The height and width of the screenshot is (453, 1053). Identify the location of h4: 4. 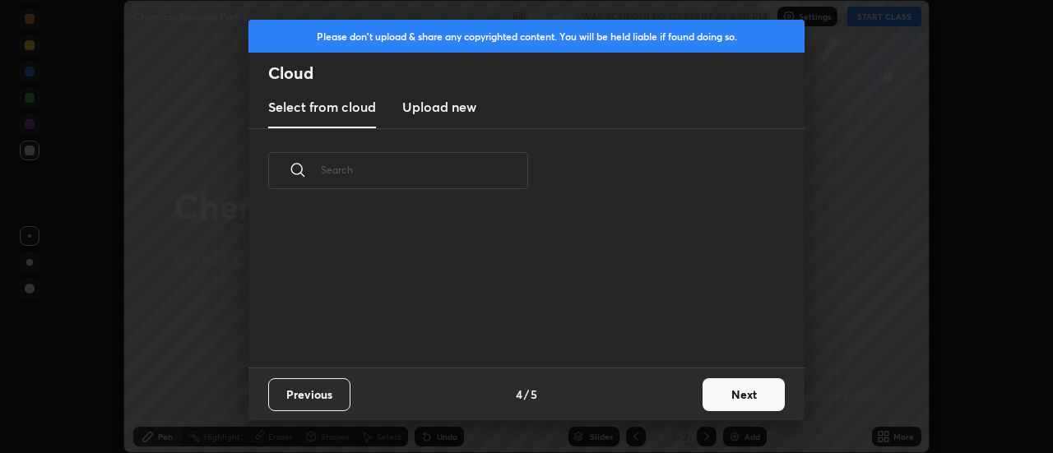
(519, 394).